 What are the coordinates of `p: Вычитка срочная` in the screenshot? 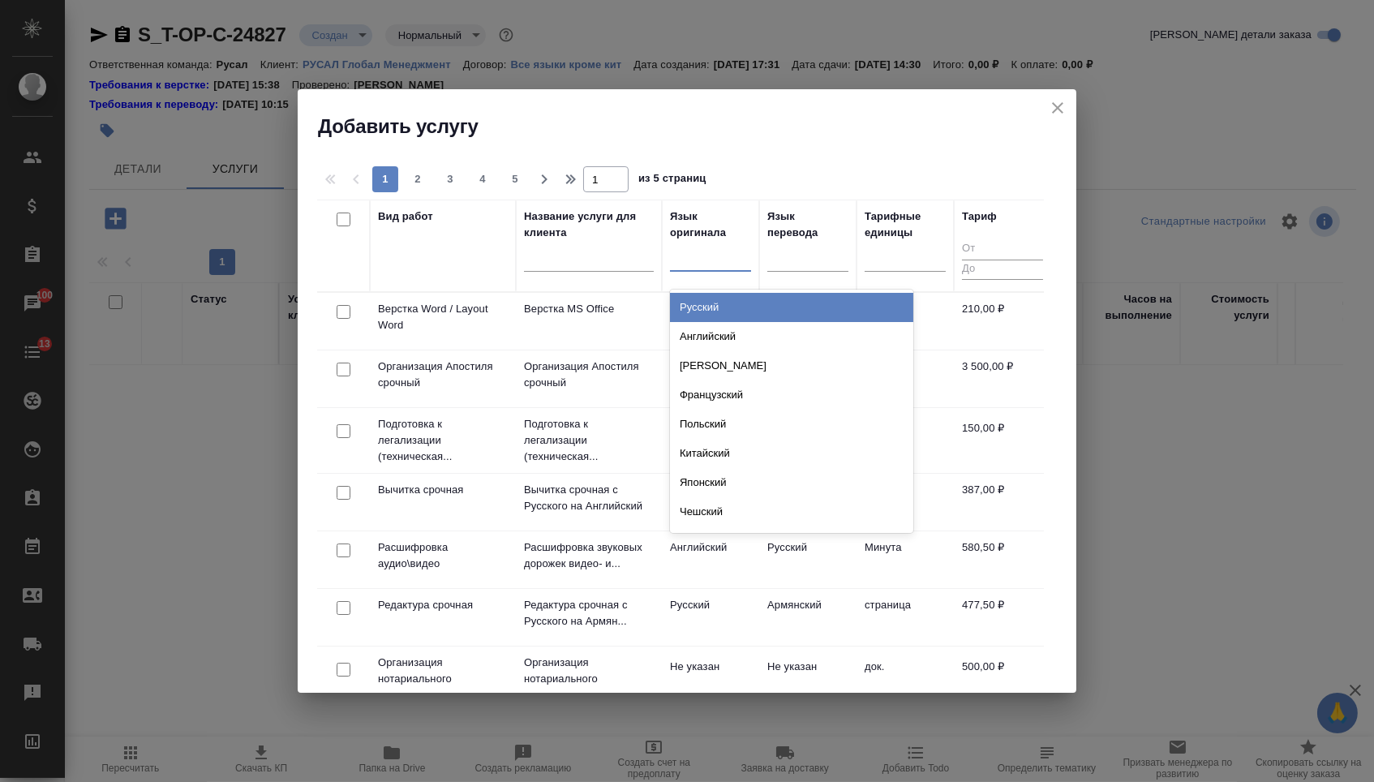 It's located at (443, 490).